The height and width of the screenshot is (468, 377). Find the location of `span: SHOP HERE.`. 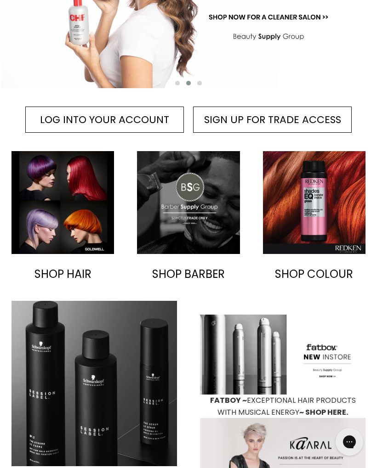

span: SHOP HERE. is located at coordinates (326, 412).